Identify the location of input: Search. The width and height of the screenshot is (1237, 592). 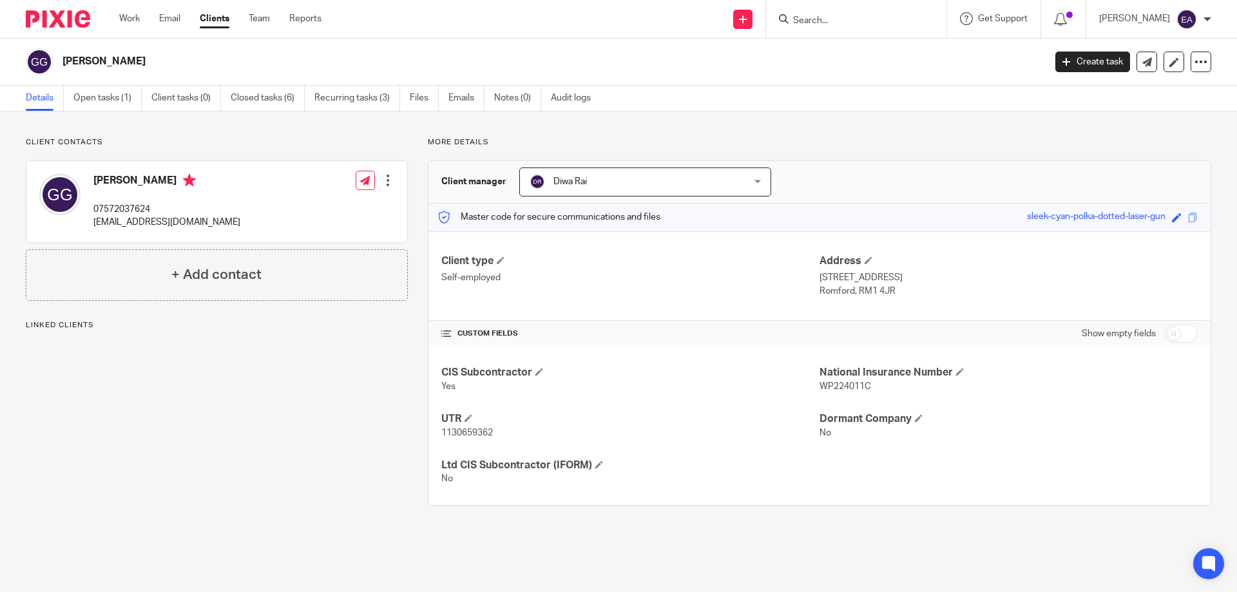
(850, 21).